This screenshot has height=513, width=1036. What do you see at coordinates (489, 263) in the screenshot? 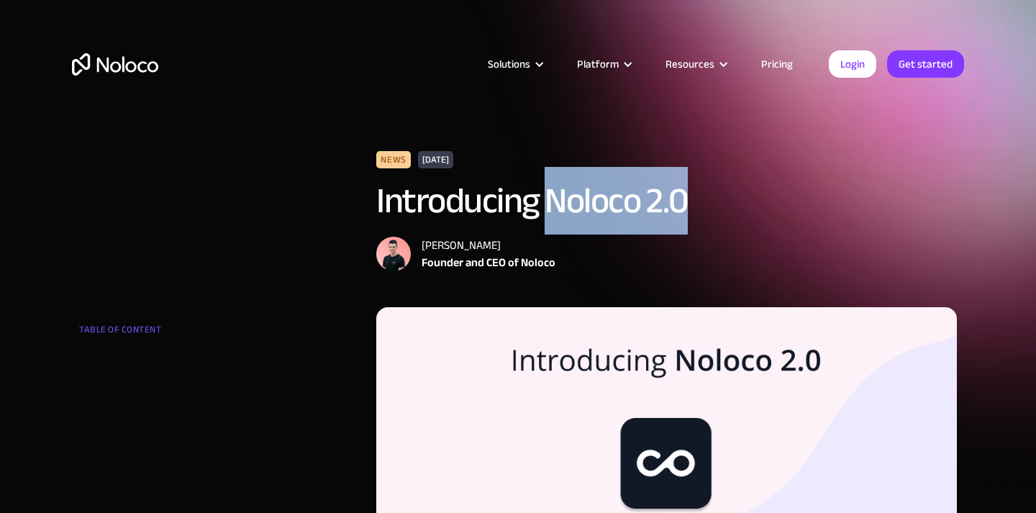
I see `div: Founder and CEO of Noloco` at bounding box center [489, 263].